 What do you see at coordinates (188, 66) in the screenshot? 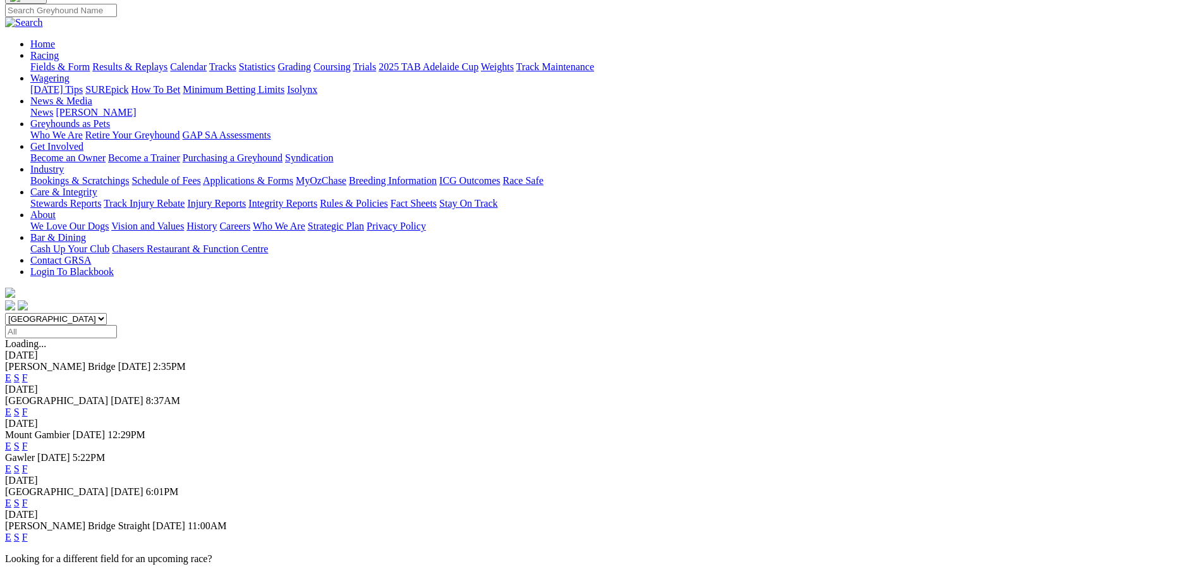
I see `a: Calendar` at bounding box center [188, 66].